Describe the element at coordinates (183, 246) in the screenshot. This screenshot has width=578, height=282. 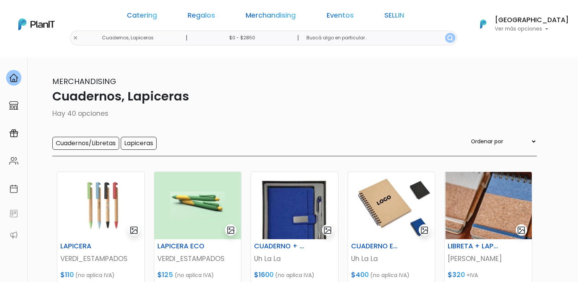
I see `h6: LAPICERA ECO` at that location.